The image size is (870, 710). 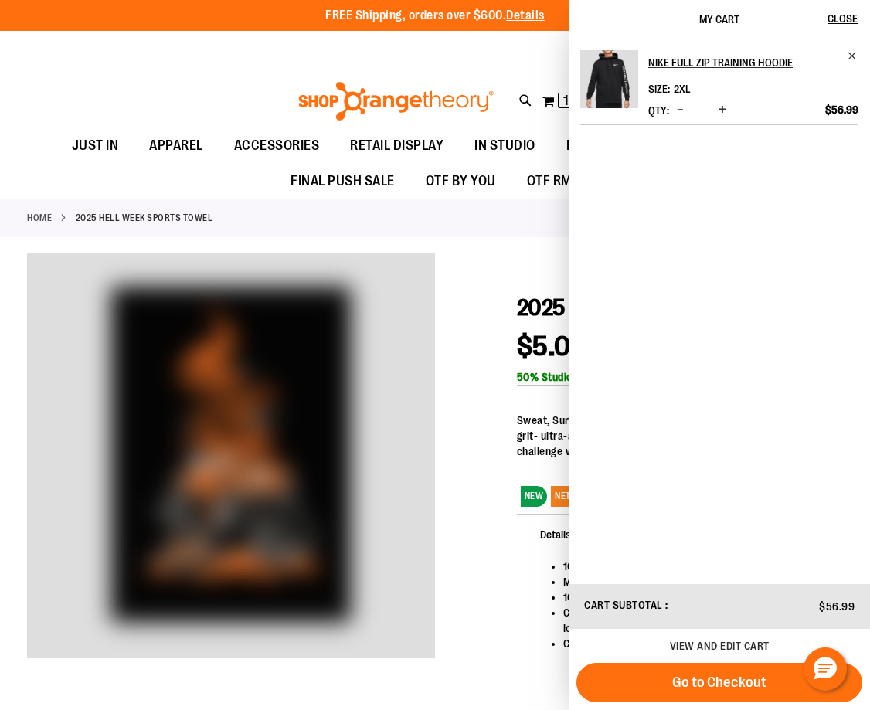 What do you see at coordinates (683, 89) in the screenshot?
I see `span: 2XL` at bounding box center [683, 89].